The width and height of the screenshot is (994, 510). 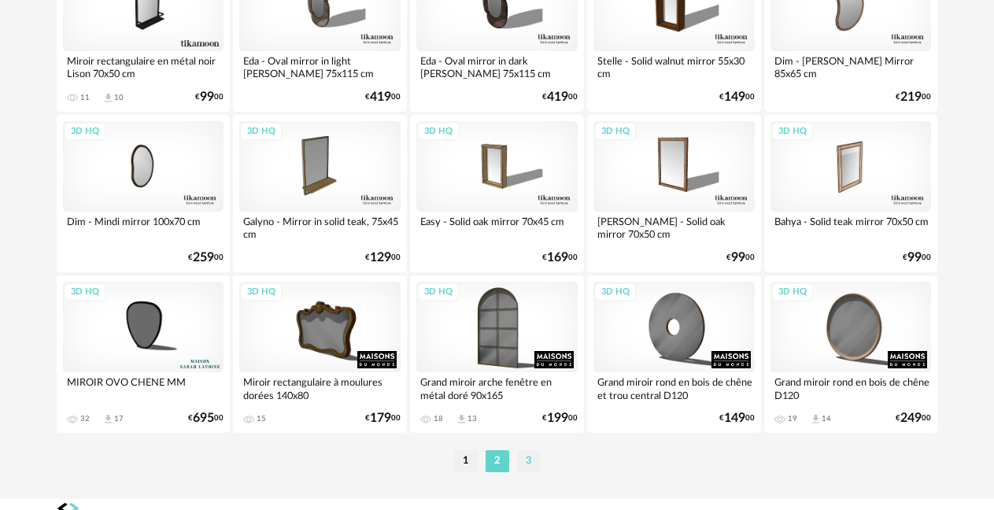 I want to click on div: Bahya - Solid teak mirror 70x50 cm, so click(x=850, y=227).